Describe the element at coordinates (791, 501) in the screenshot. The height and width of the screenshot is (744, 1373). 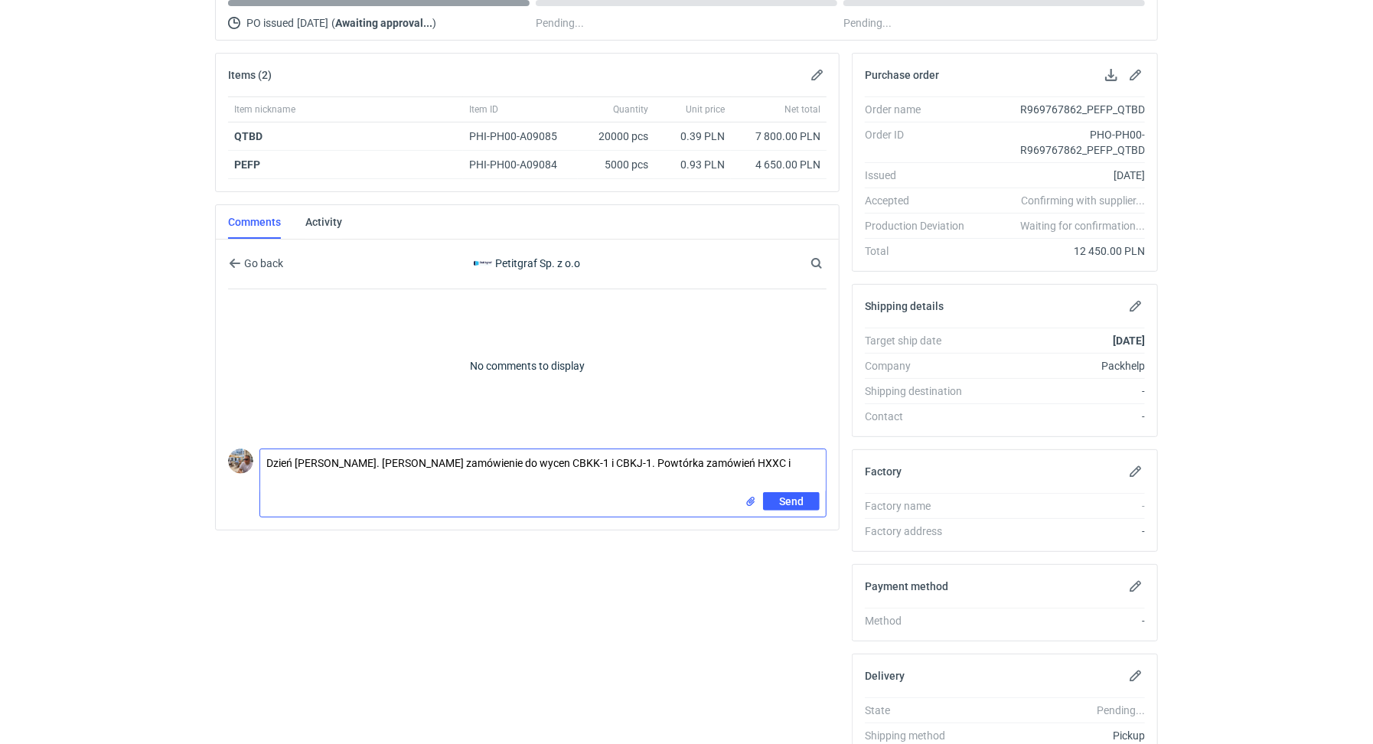
I see `button: Send` at that location.